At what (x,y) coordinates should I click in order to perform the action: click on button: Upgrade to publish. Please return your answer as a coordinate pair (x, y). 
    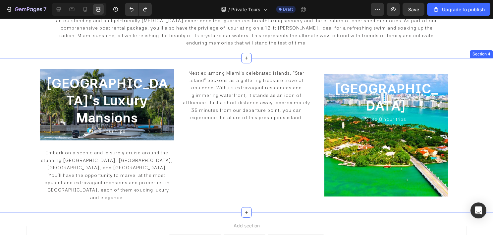
    Looking at the image, I should click on (459, 9).